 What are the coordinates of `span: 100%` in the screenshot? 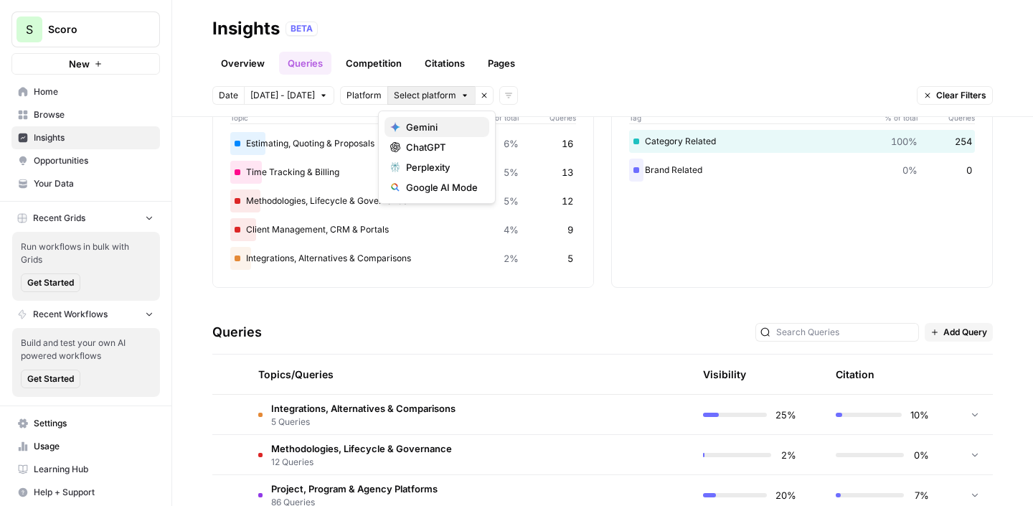 It's located at (904, 141).